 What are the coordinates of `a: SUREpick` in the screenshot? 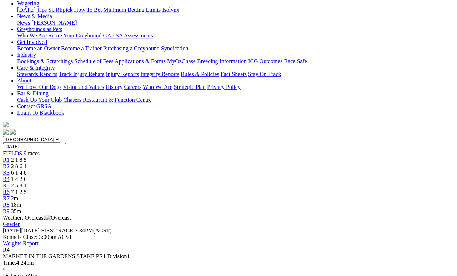 It's located at (60, 10).